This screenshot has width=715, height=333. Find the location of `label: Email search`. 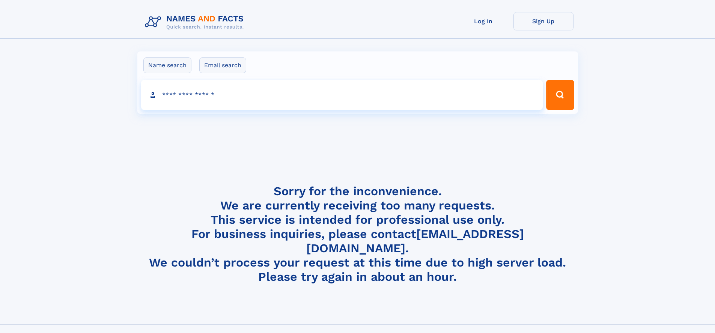

label: Email search is located at coordinates (222, 65).